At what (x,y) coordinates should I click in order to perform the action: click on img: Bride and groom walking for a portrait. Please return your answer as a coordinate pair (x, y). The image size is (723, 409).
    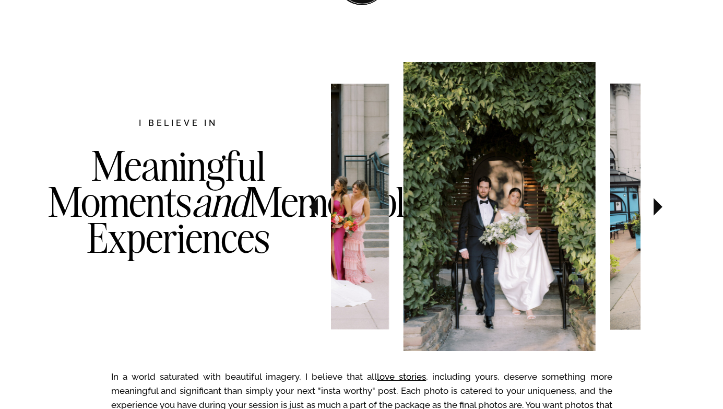
    Looking at the image, I should click on (500, 206).